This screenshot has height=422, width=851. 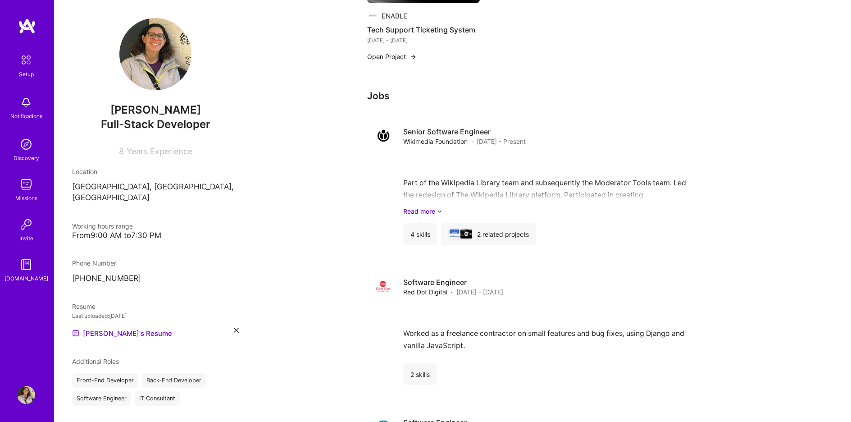 What do you see at coordinates (413, 57) in the screenshot?
I see `img: arrow-right` at bounding box center [413, 57].